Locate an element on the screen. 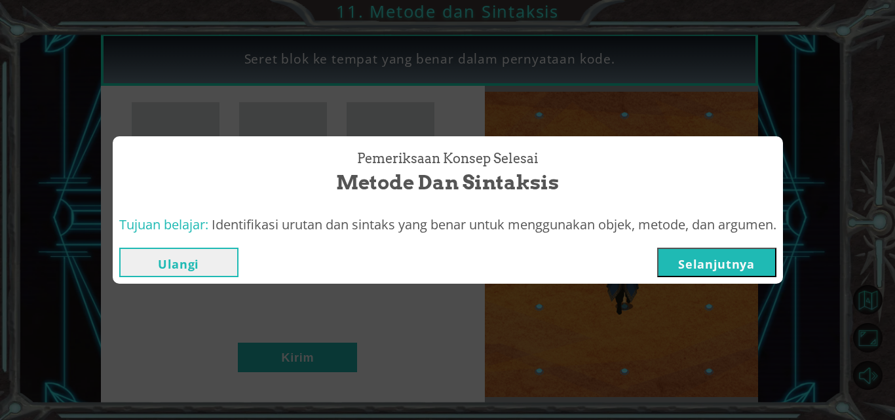 The width and height of the screenshot is (895, 420). span: Pemeriksaan Konsep Selesai is located at coordinates (448, 159).